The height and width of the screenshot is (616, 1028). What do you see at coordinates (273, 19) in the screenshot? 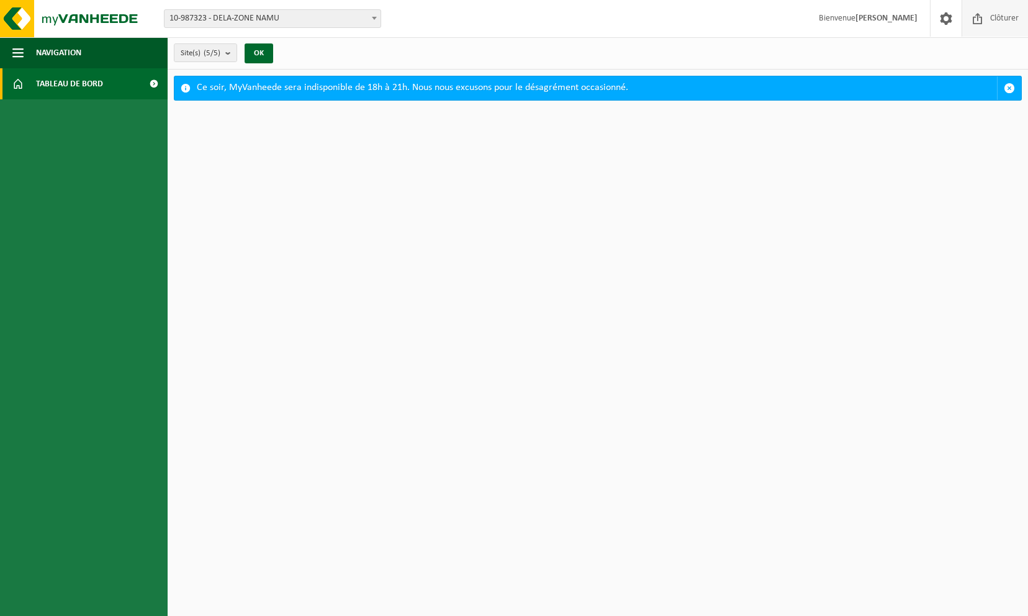
I see `span: 10-987323 - DELA-ZONE NAMU` at bounding box center [273, 19].